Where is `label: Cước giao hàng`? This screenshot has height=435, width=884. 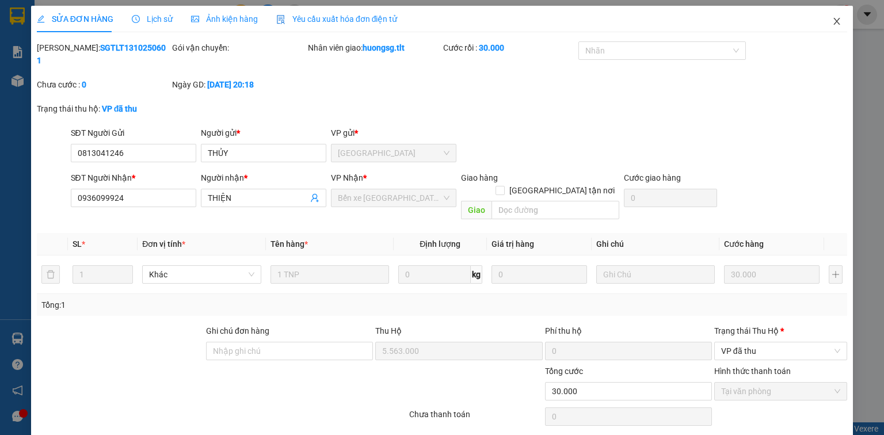
label: Cước giao hàng is located at coordinates (652, 178).